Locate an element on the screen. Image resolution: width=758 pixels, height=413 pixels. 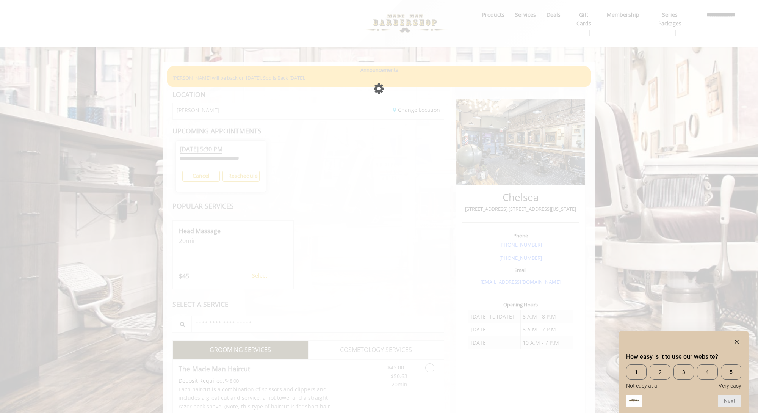
span: 5 is located at coordinates (731, 372).